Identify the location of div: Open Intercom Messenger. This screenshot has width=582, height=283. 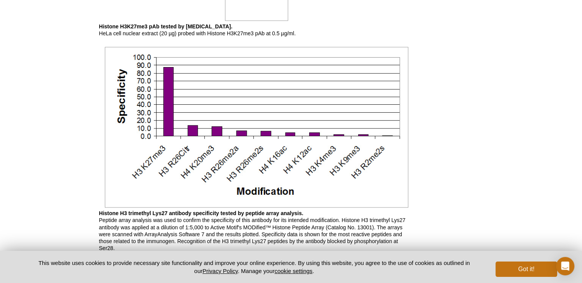
(565, 266).